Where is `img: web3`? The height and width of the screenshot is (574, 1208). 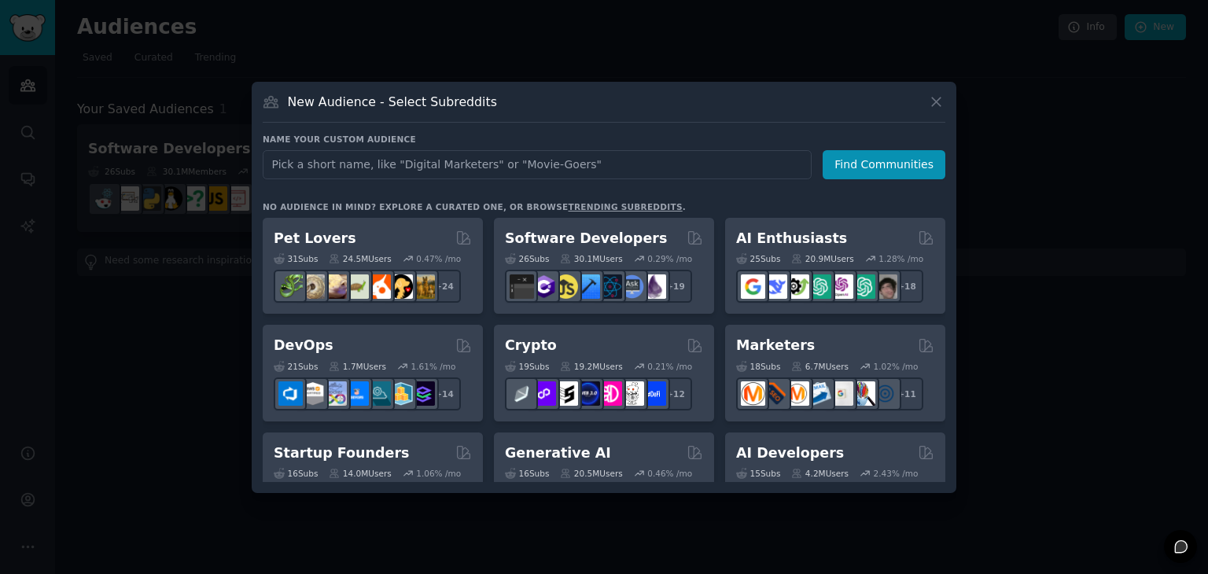
img: web3 is located at coordinates (587, 393).